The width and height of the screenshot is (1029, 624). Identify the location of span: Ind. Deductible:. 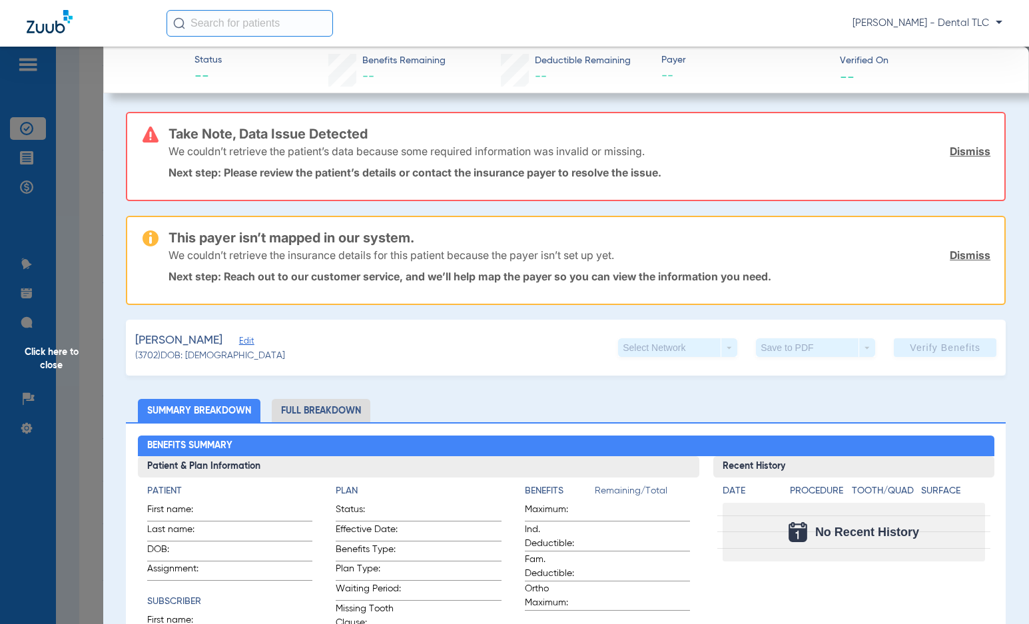
(558, 537).